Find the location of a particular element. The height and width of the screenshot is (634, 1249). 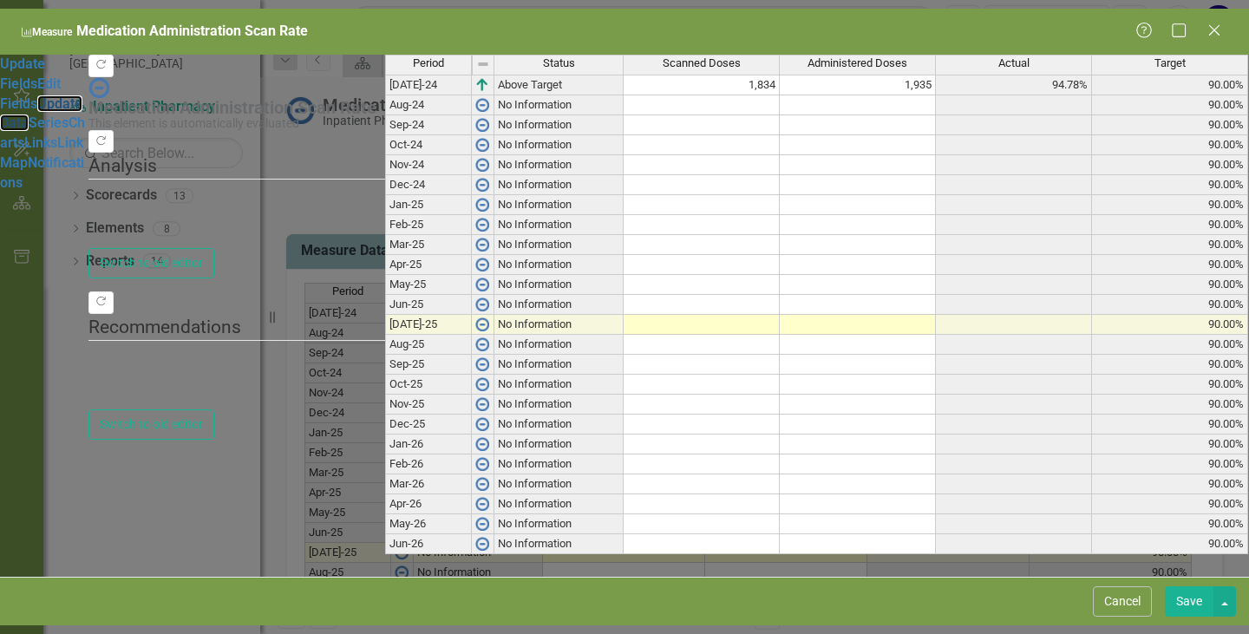

span: Actual is located at coordinates (1014, 63).